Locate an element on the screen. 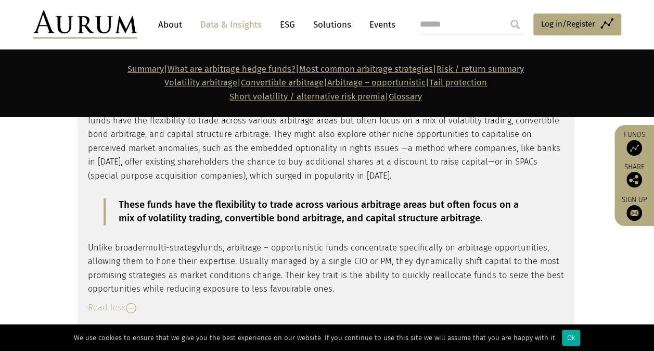 The image size is (654, 351). a: Solutions is located at coordinates (332, 24).